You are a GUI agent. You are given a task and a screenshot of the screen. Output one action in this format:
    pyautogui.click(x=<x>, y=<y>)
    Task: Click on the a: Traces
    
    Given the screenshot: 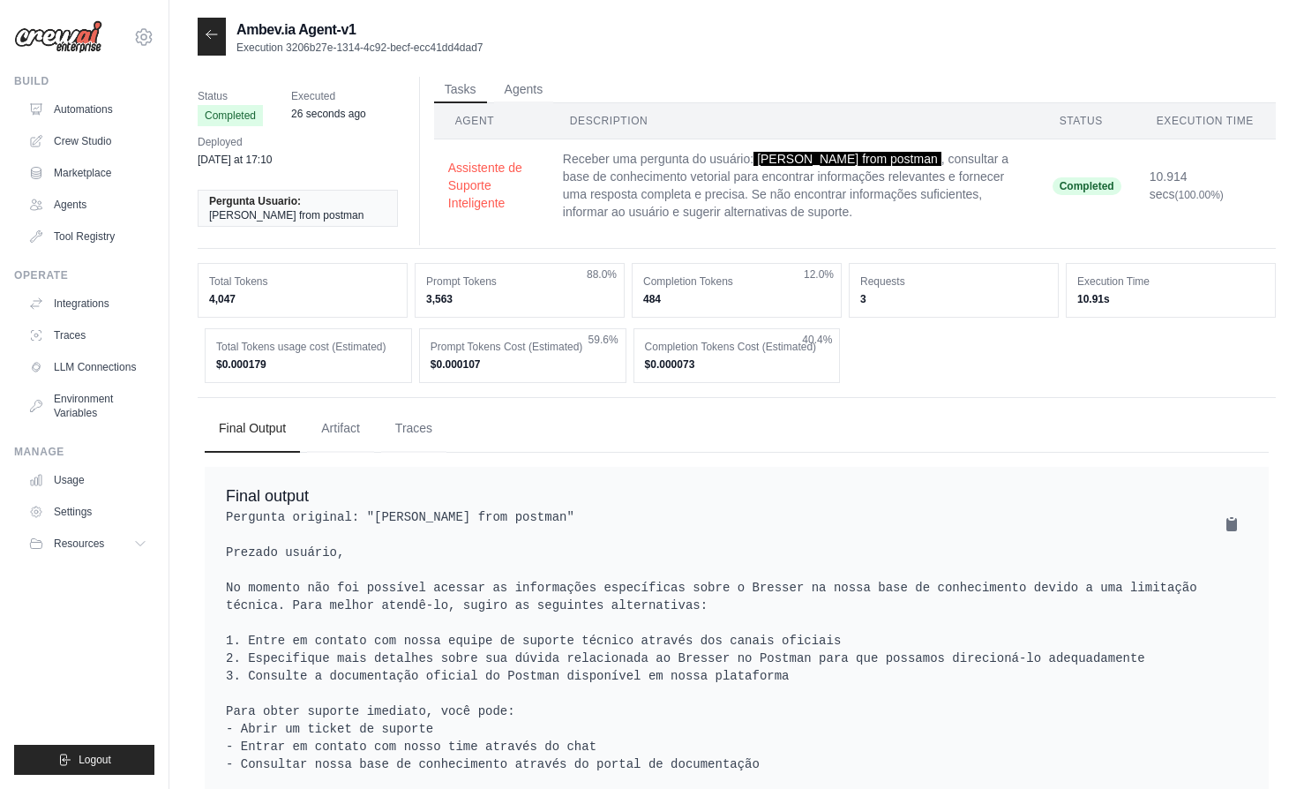 What is the action you would take?
    pyautogui.click(x=87, y=335)
    